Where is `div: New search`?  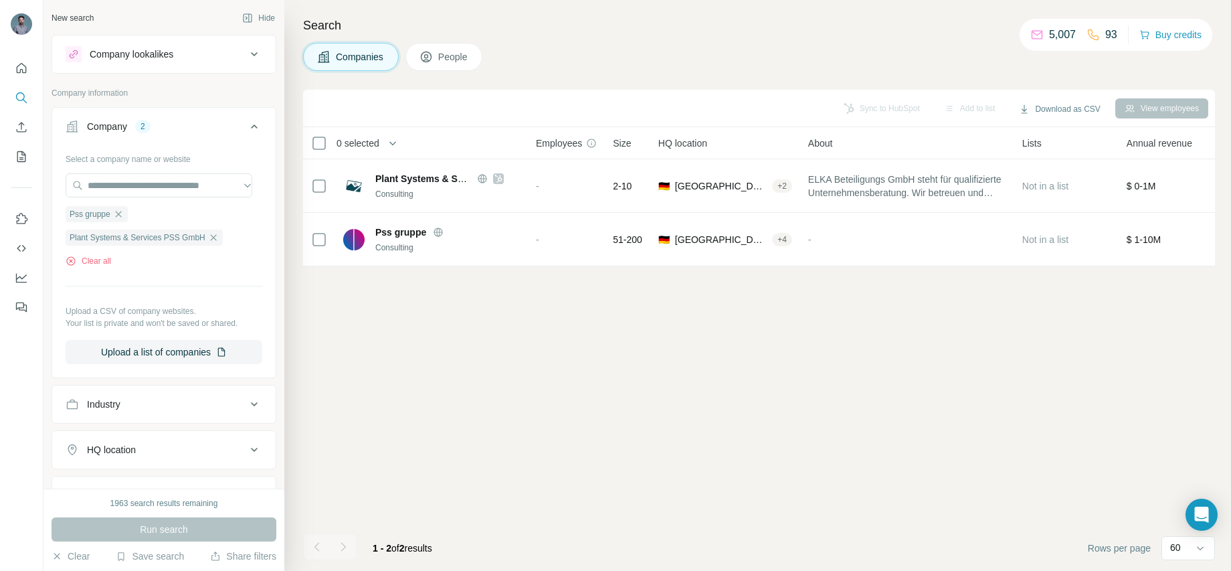
div: New search is located at coordinates (72, 18).